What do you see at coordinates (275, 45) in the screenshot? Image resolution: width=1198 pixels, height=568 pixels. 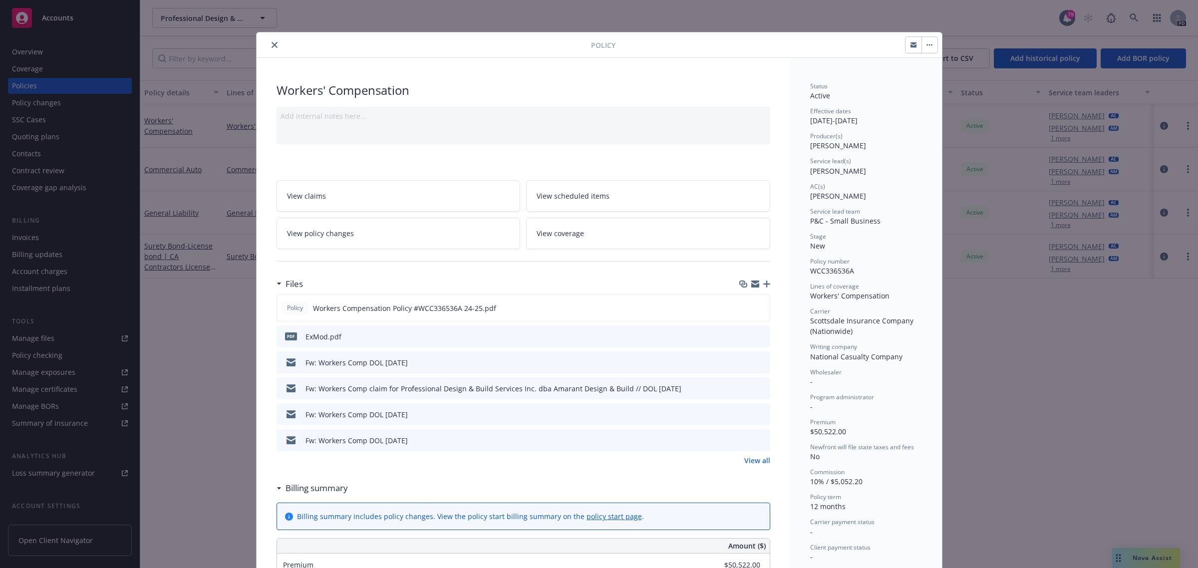 I see `button: close` at bounding box center [275, 45].